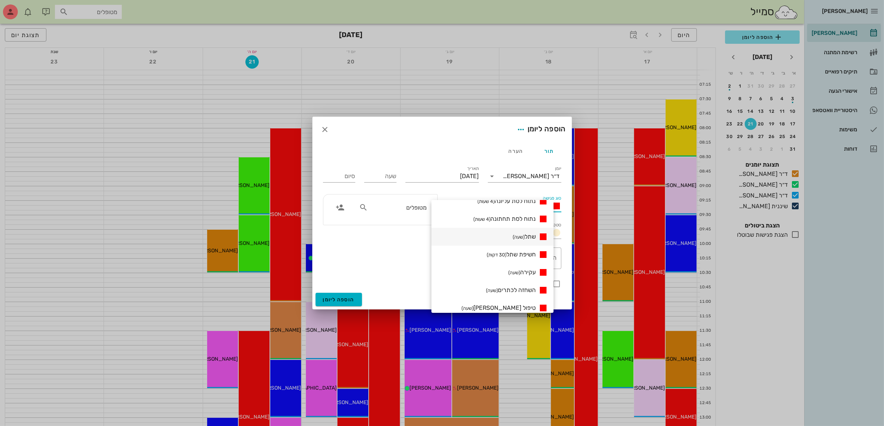 This screenshot has width=884, height=426. I want to click on small: (30 דקות), so click(496, 255).